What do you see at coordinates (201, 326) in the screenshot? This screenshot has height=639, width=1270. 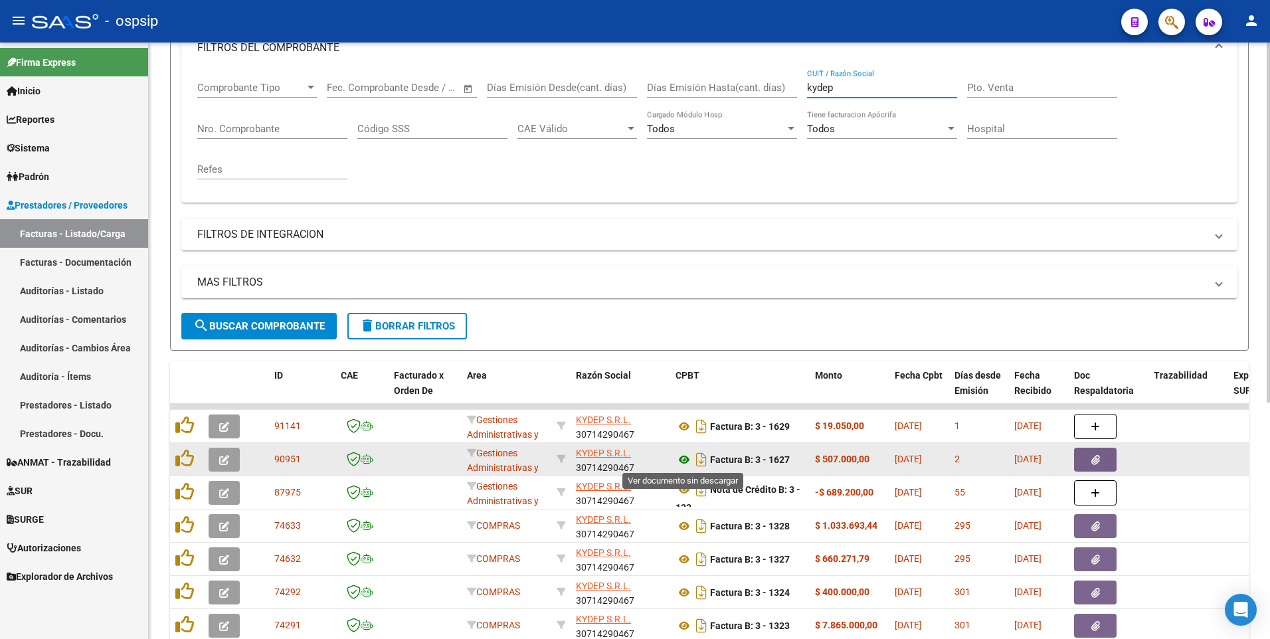 I see `mat-icon: search` at bounding box center [201, 326].